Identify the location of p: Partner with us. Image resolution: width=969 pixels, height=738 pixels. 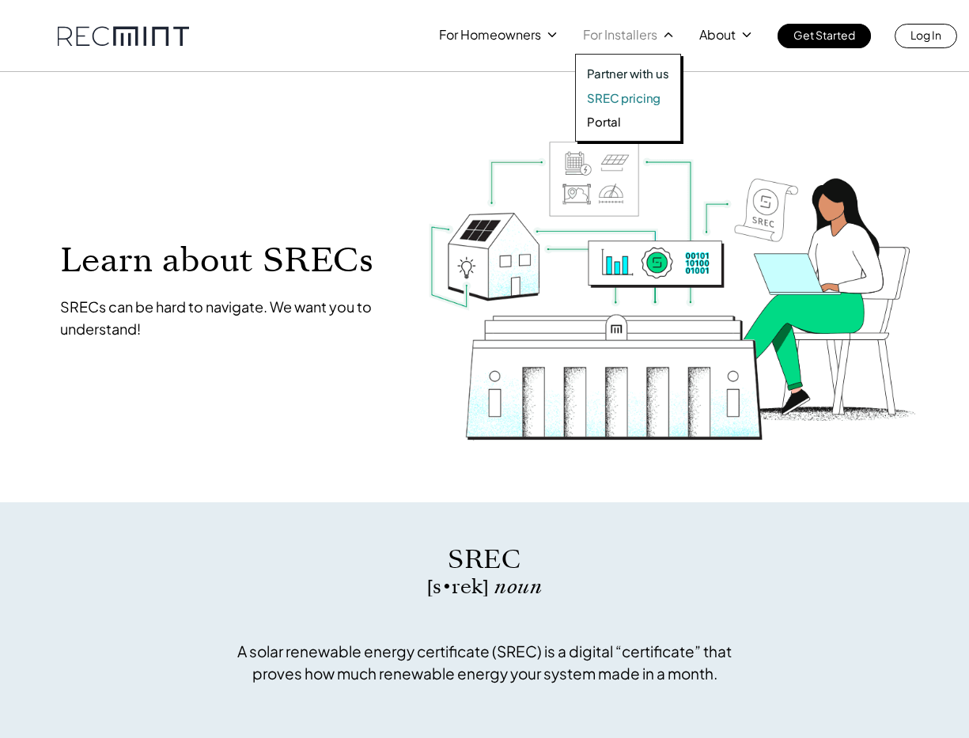
(628, 74).